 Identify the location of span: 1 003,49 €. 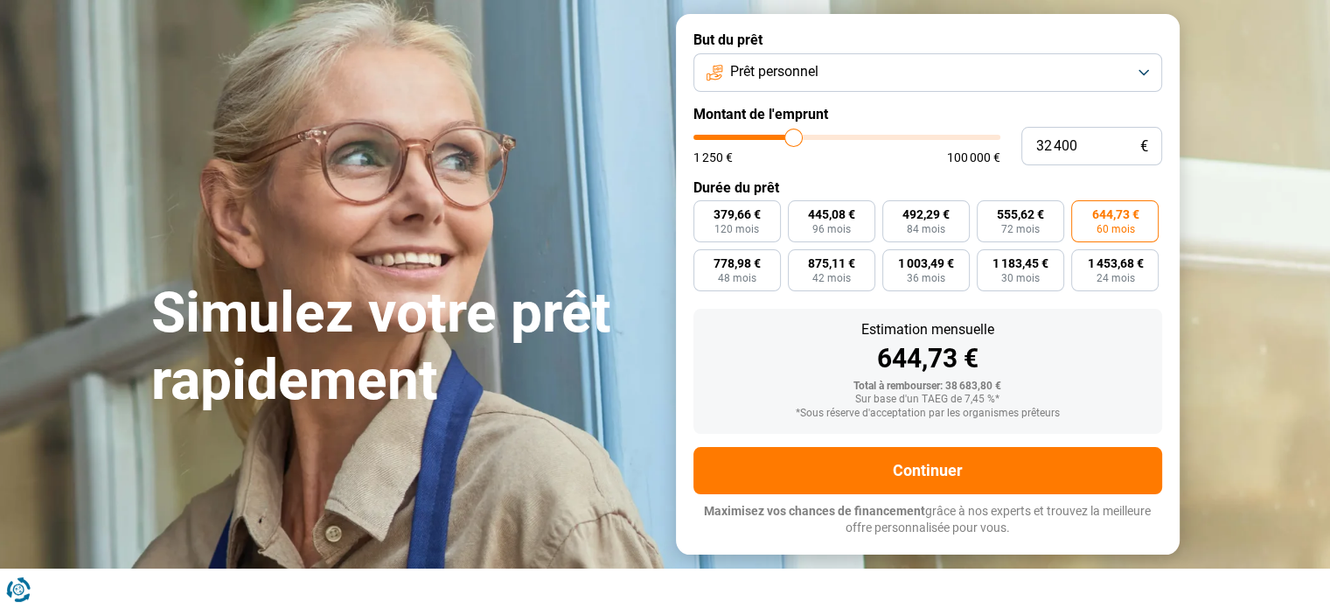
(926, 263).